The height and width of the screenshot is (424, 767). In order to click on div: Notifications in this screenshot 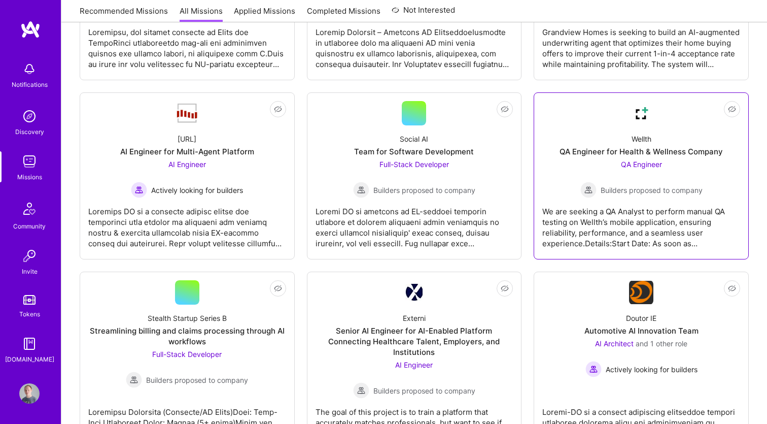, I will do `click(29, 84)`.